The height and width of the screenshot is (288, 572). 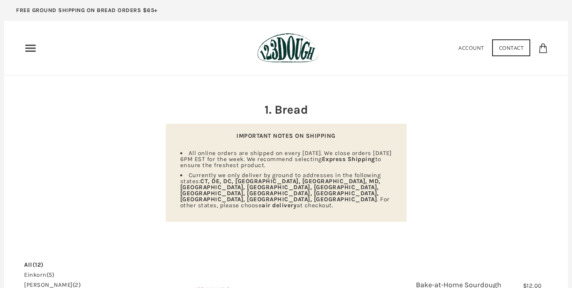 I want to click on img: 123Dough Bakery, so click(x=288, y=48).